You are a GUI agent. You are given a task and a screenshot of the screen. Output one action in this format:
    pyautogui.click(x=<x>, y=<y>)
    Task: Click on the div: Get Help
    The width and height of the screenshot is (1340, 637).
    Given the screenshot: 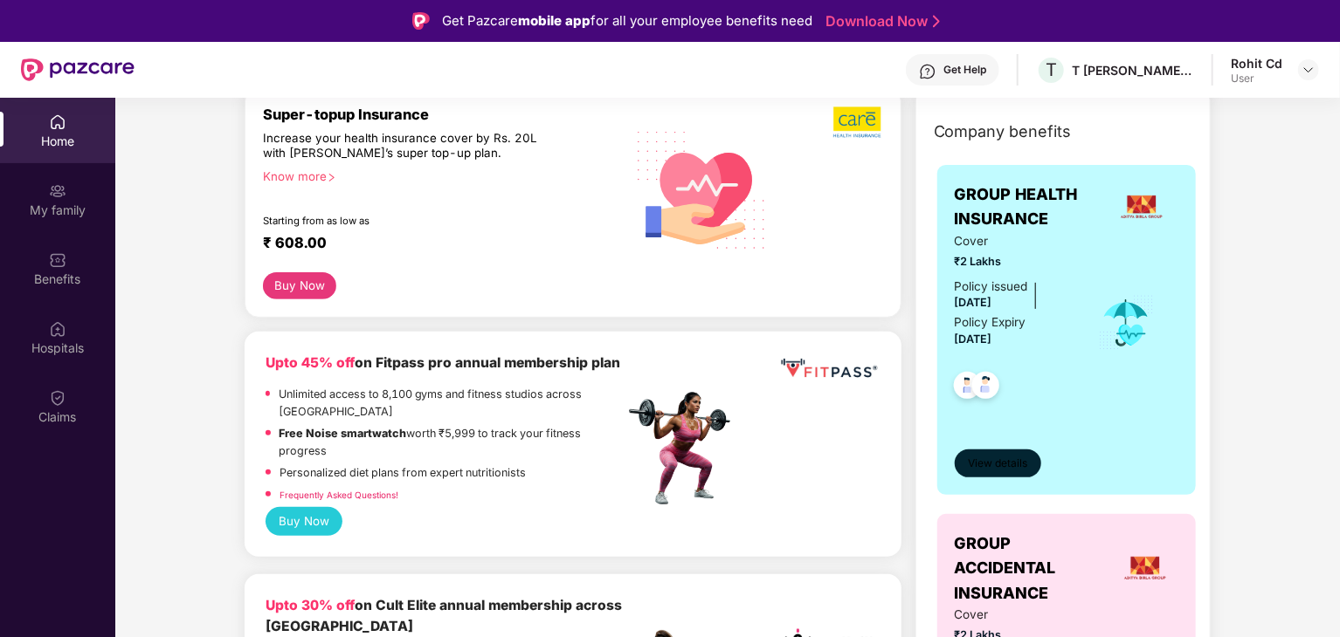 What is the action you would take?
    pyautogui.click(x=964, y=70)
    